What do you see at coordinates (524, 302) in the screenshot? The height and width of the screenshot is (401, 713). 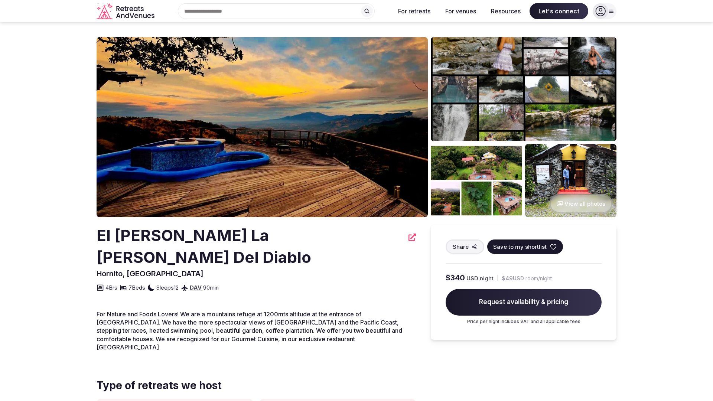 I see `span: Request availability & pricing` at bounding box center [524, 302].